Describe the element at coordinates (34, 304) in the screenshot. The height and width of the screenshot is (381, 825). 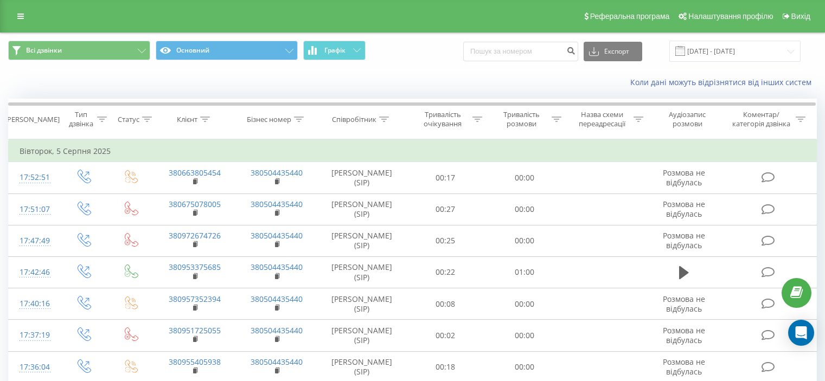
I see `div: 17:40:16` at that location.